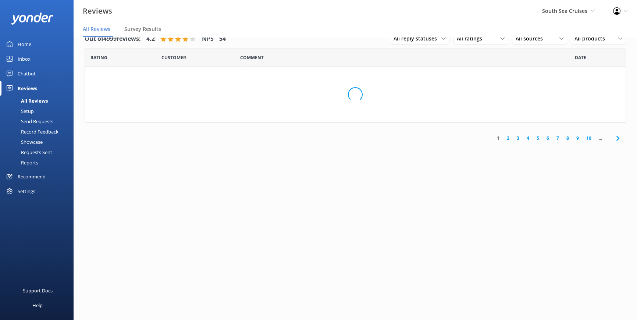 The width and height of the screenshot is (637, 320). What do you see at coordinates (252, 57) in the screenshot?
I see `span: Question` at bounding box center [252, 57].